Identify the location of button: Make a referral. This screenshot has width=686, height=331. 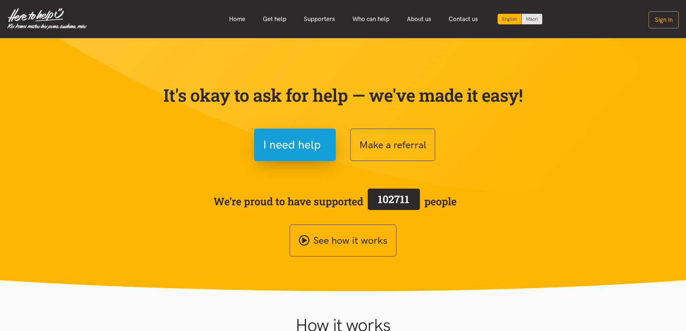
(393, 144).